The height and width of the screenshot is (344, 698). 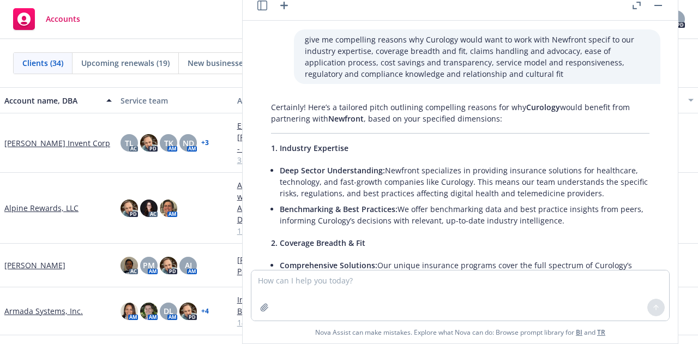 I want to click on li: We offer benchmarking data and best practice insights from peers, informing Curology’s decisions ..., so click(x=465, y=215).